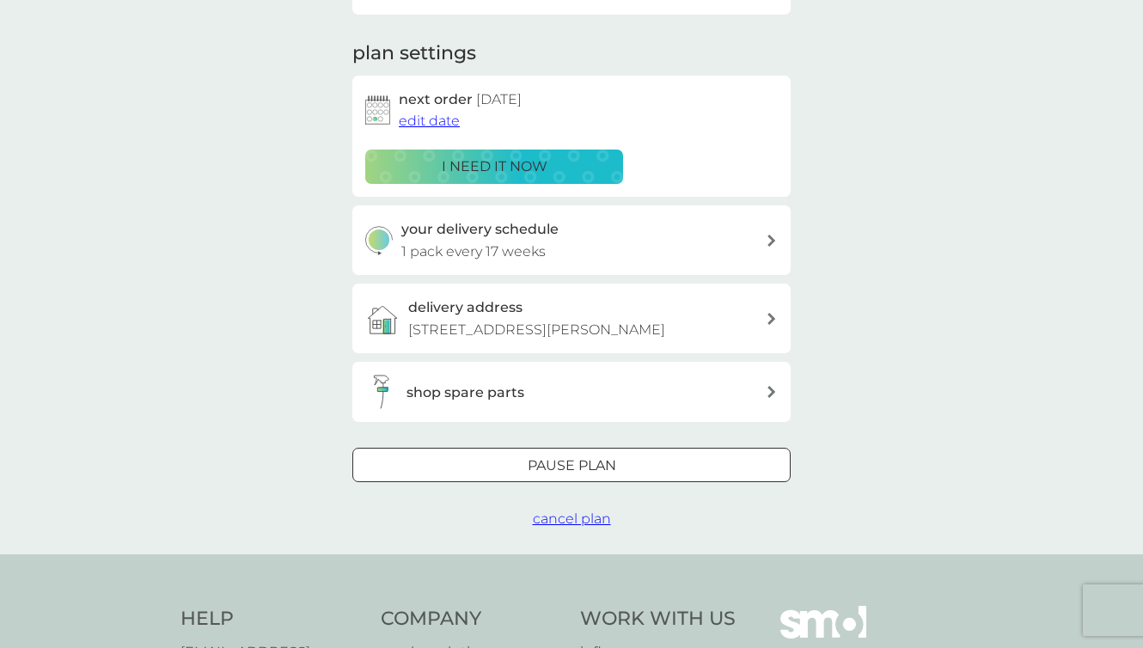 The height and width of the screenshot is (648, 1143). I want to click on h4: Help, so click(272, 619).